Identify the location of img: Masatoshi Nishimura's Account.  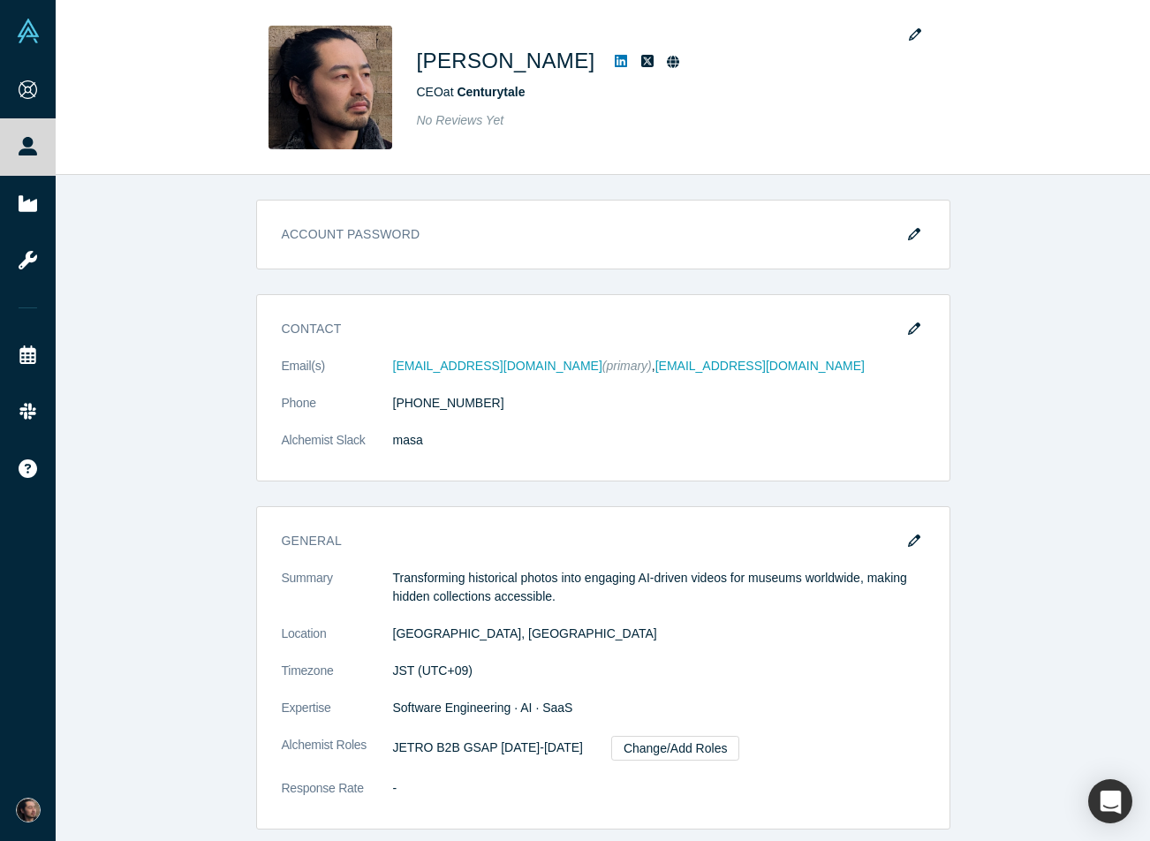
(28, 810).